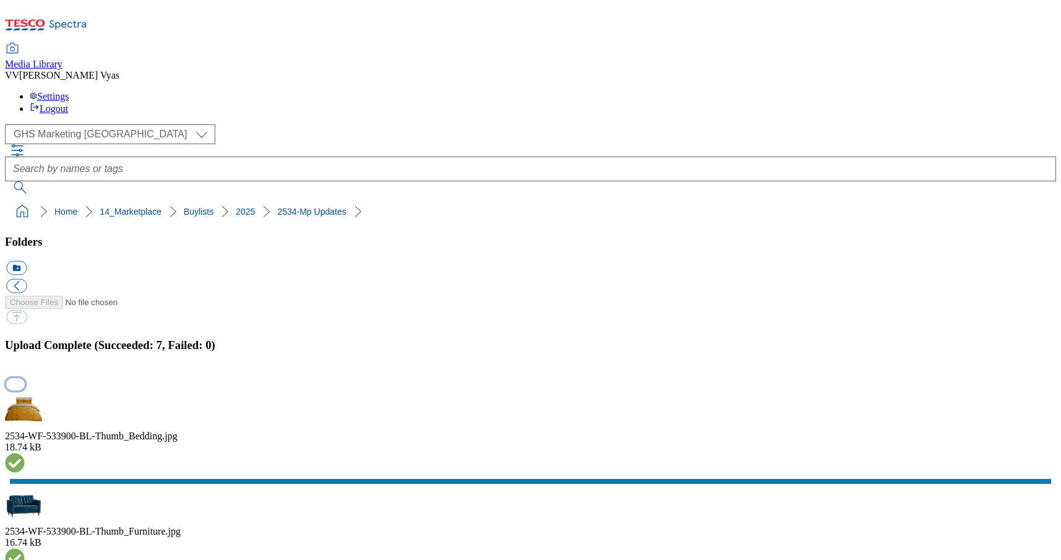  I want to click on span: VV, so click(12, 75).